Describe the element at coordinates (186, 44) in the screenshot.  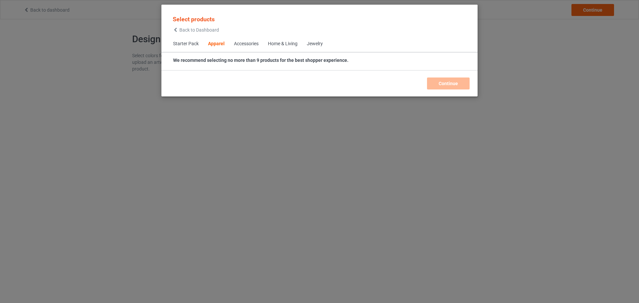
I see `span: Starter Pack` at that location.